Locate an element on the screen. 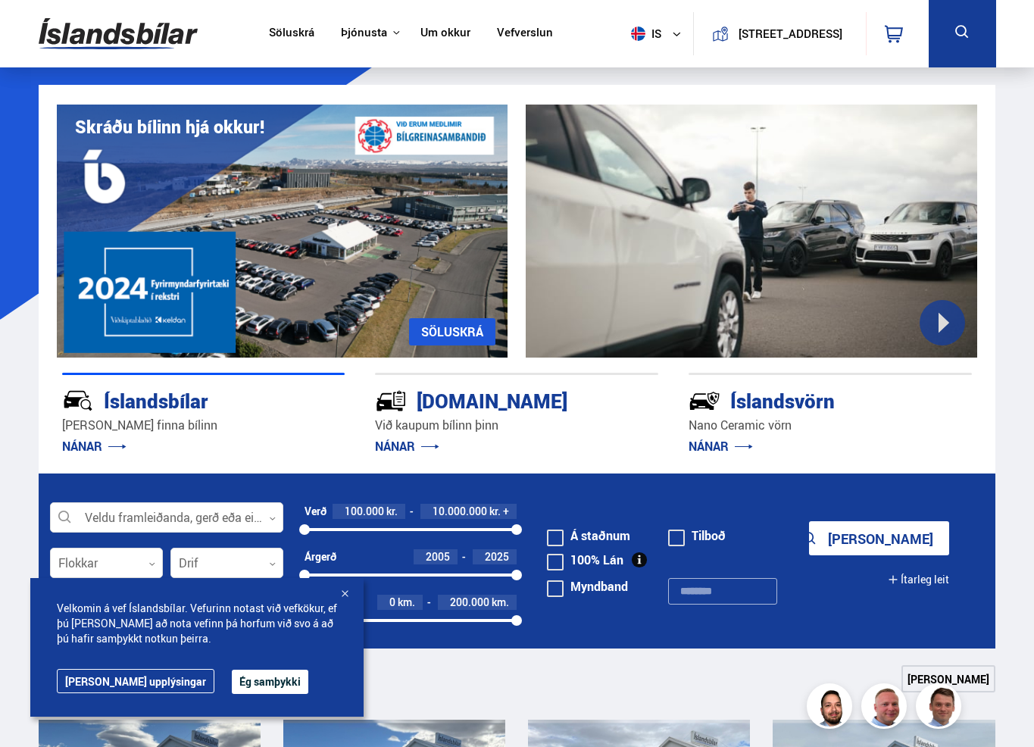 The height and width of the screenshot is (747, 1034). button: is is located at coordinates (659, 33).